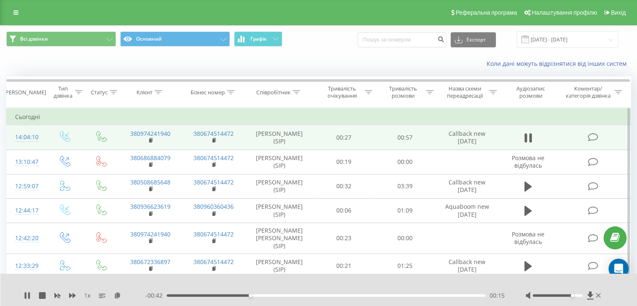 The width and height of the screenshot is (637, 306). What do you see at coordinates (258, 39) in the screenshot?
I see `button: Графік` at bounding box center [258, 39].